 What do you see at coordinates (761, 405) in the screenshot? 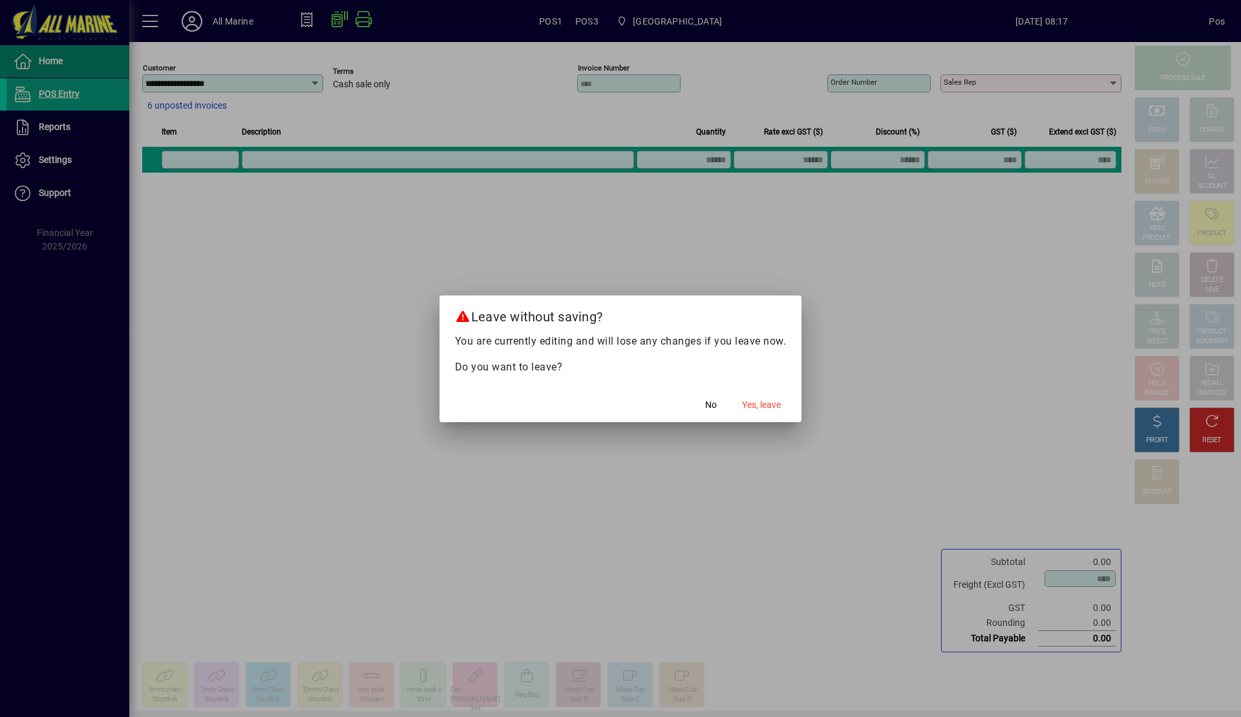
I see `span: Yes, leave` at bounding box center [761, 405].